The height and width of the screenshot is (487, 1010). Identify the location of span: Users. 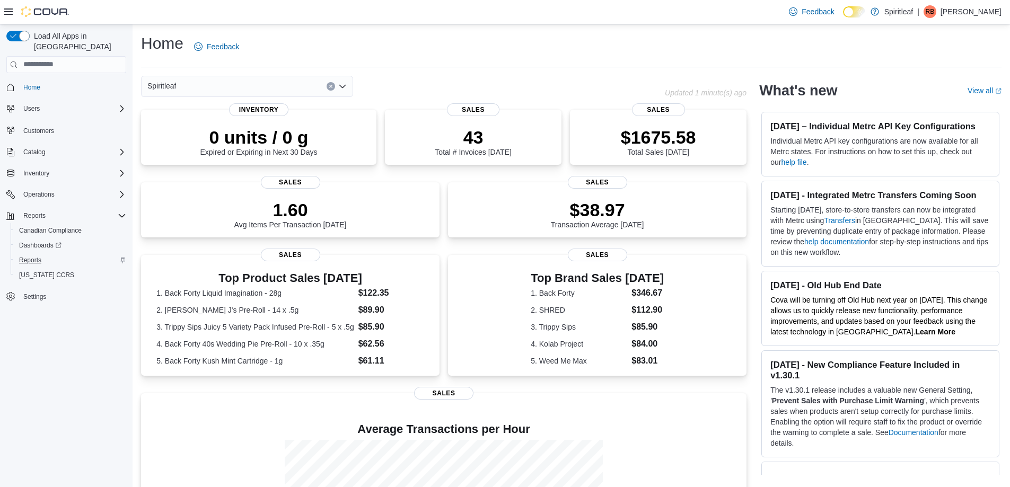
(73, 109).